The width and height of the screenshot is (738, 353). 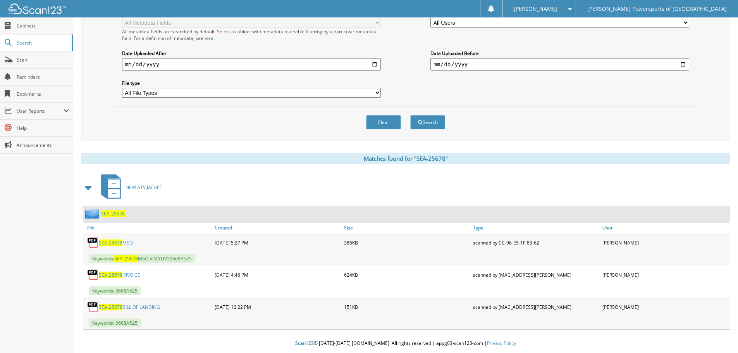 What do you see at coordinates (407, 307) in the screenshot?
I see `div: 151KB` at bounding box center [407, 307].